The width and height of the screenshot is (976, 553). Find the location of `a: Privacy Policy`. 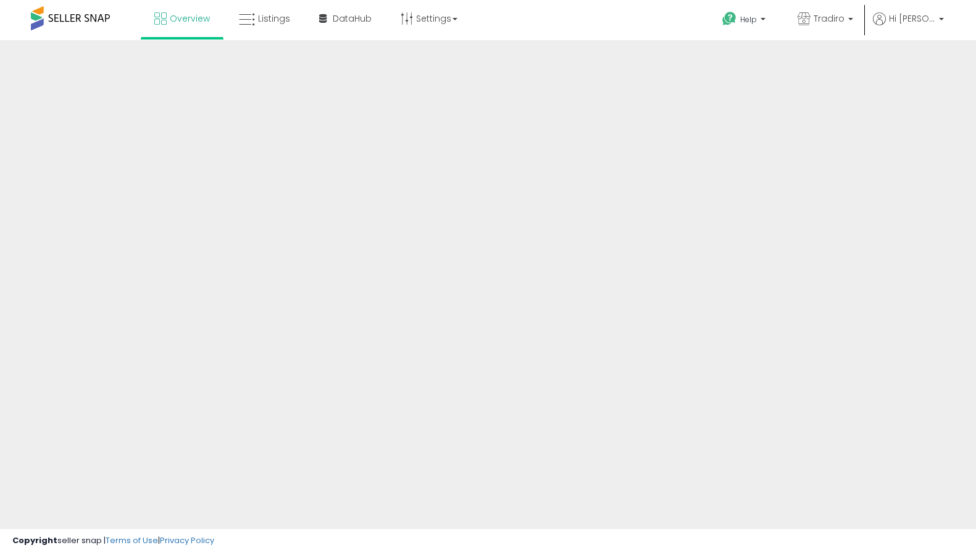

a: Privacy Policy is located at coordinates (187, 540).